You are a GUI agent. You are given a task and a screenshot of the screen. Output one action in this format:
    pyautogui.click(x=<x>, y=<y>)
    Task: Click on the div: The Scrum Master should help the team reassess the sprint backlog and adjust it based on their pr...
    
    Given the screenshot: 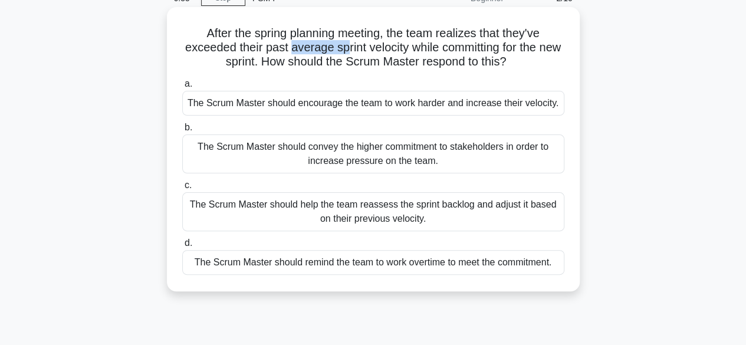 What is the action you would take?
    pyautogui.click(x=373, y=212)
    